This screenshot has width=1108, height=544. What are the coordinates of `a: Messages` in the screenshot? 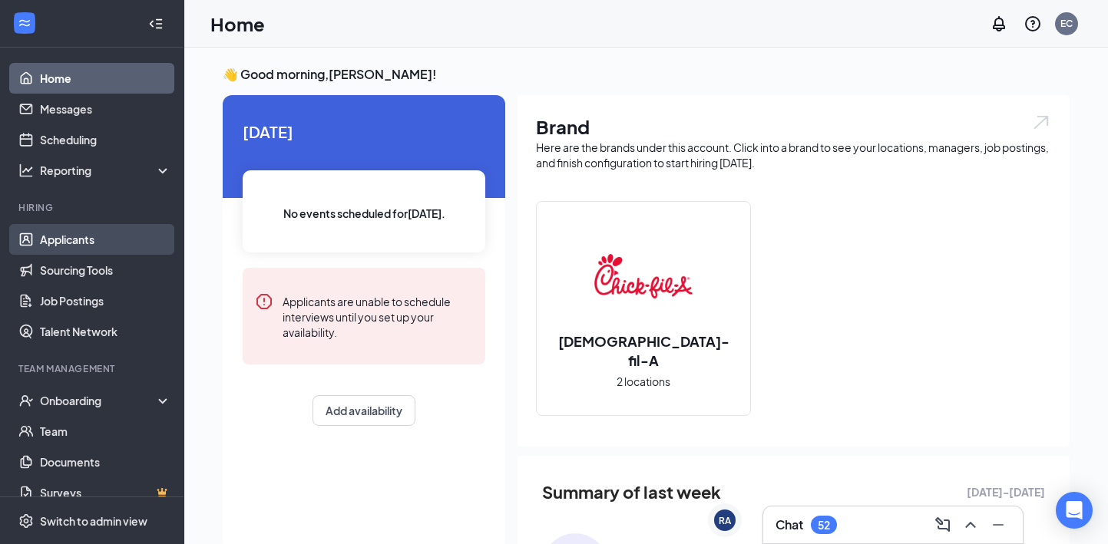 It's located at (105, 109).